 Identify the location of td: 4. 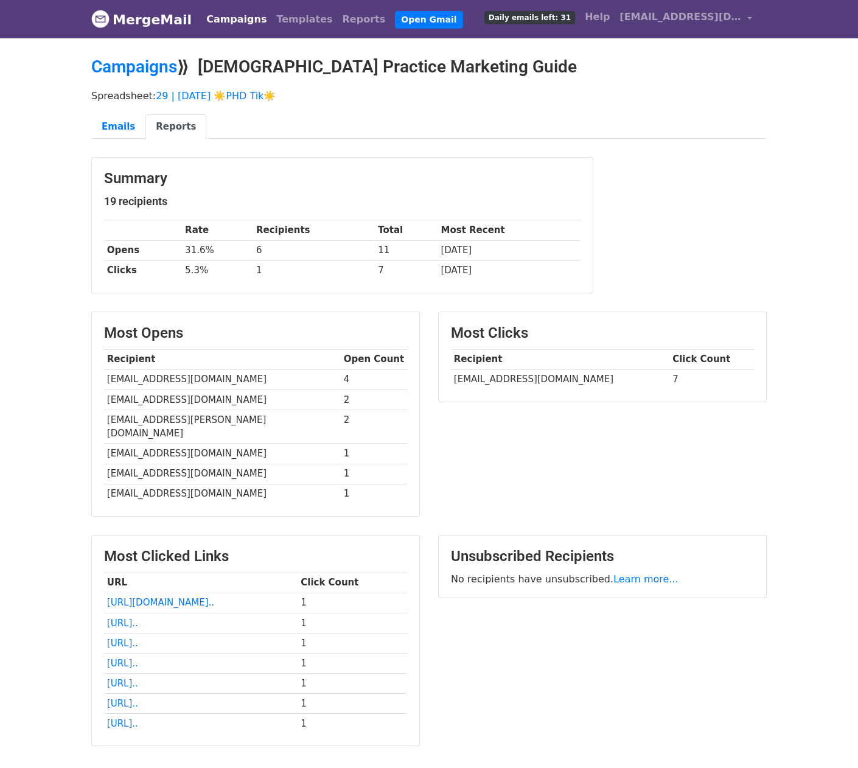
(374, 379).